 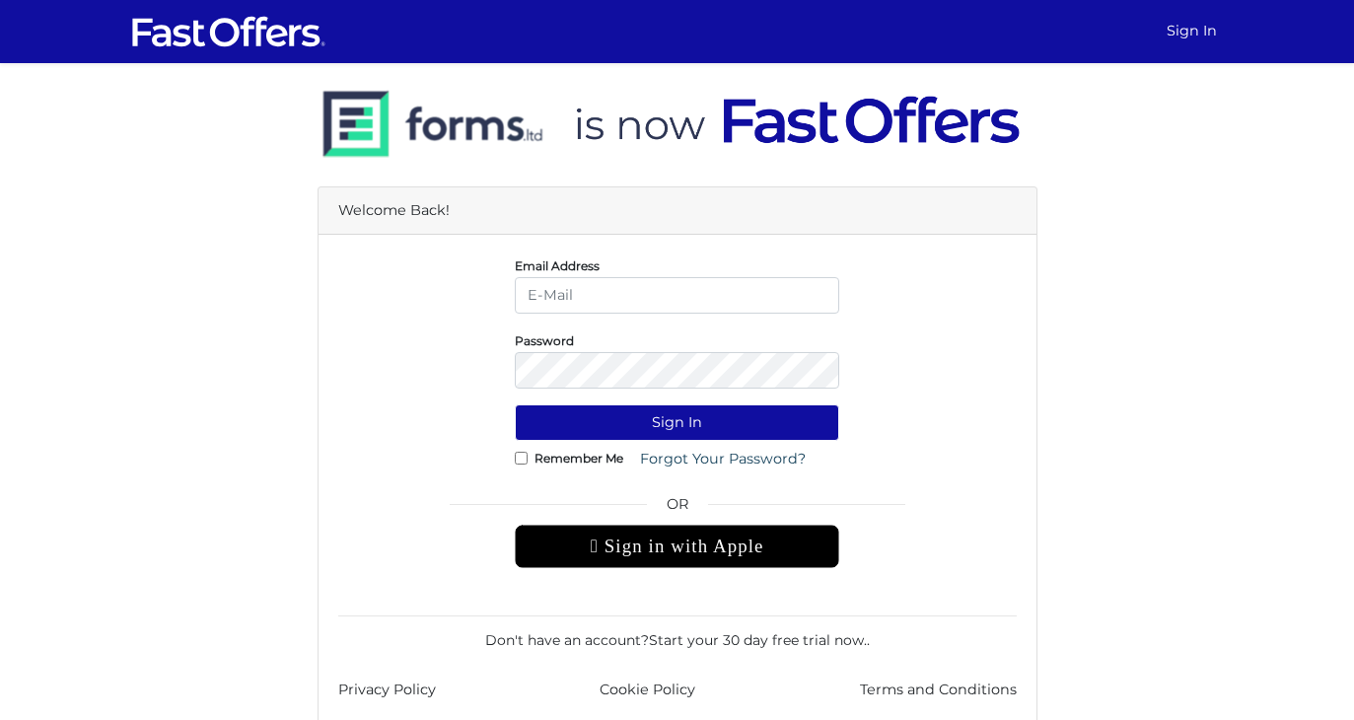 What do you see at coordinates (677, 211) in the screenshot?
I see `div: Welcome Back!` at bounding box center [677, 211].